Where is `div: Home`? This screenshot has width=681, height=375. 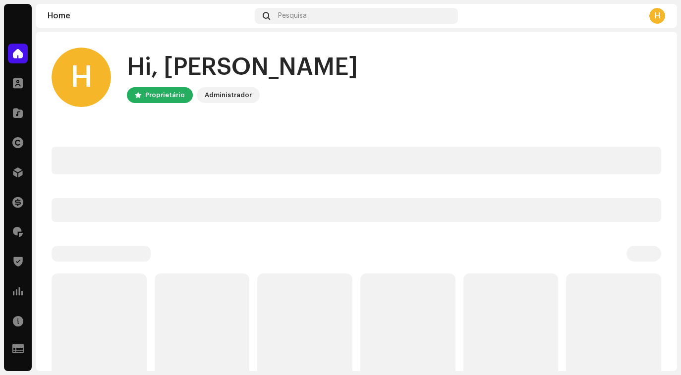 div: Home is located at coordinates (149, 16).